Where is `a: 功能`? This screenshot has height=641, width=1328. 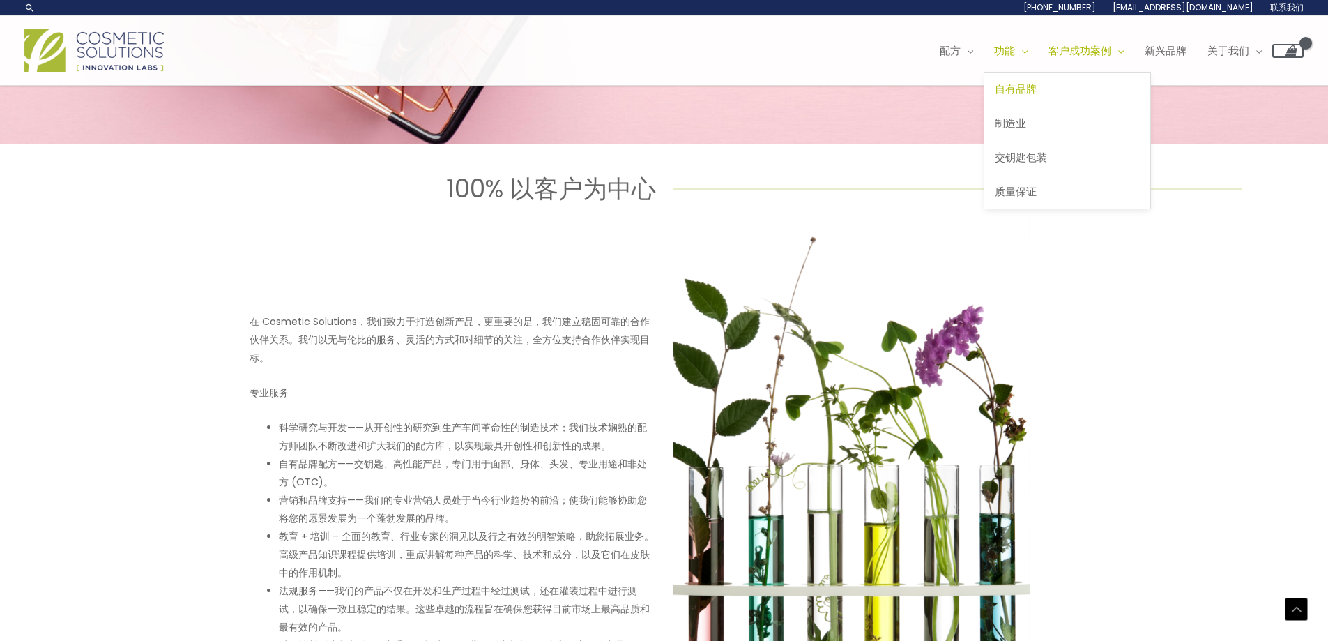
a: 功能 is located at coordinates (1011, 51).